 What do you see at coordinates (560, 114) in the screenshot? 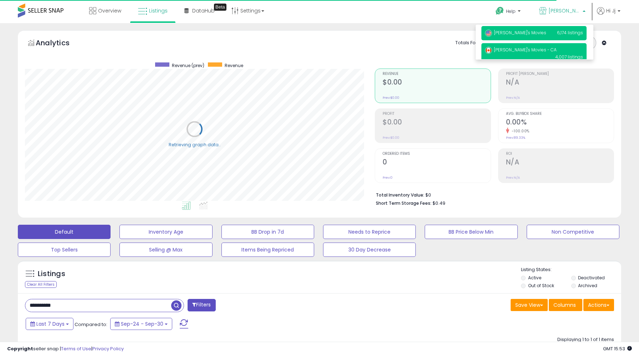
I see `span: Avg. Buybox Share` at bounding box center [560, 114].